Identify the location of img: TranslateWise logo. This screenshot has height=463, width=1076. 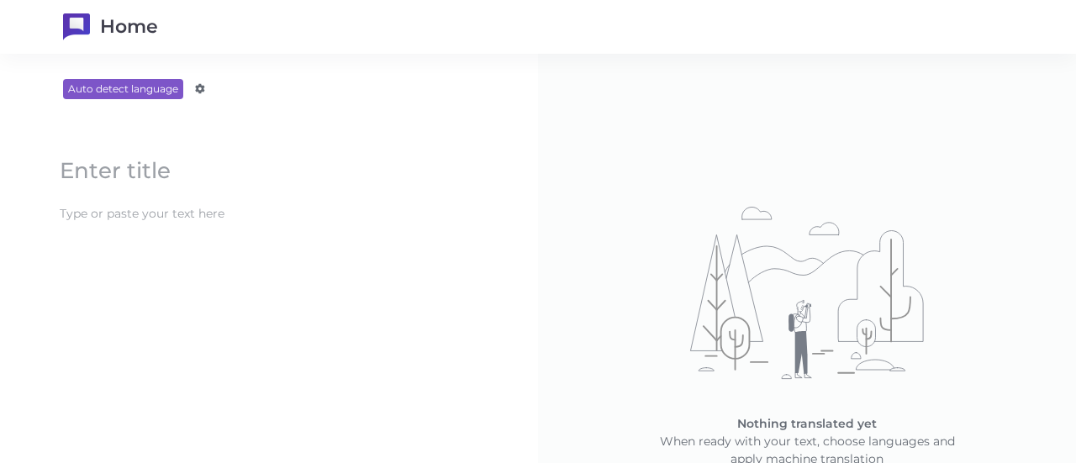
(77, 27).